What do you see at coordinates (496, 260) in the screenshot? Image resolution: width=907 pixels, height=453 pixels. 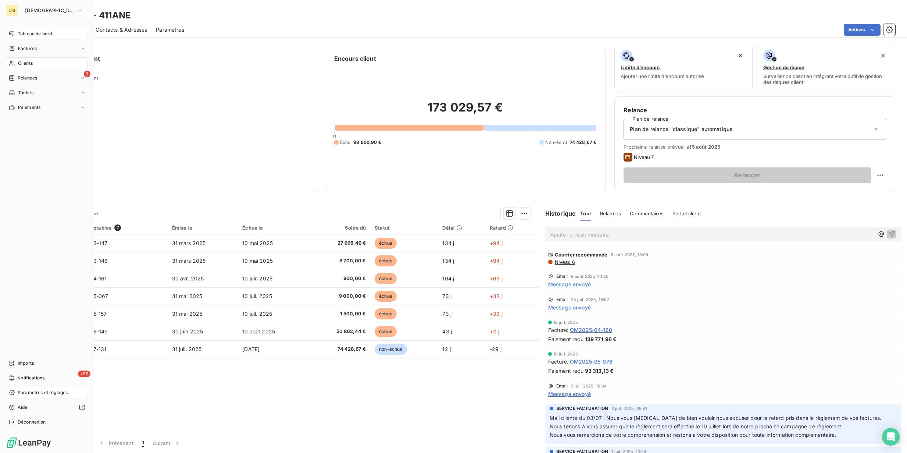 I see `span: +94 j` at bounding box center [496, 260].